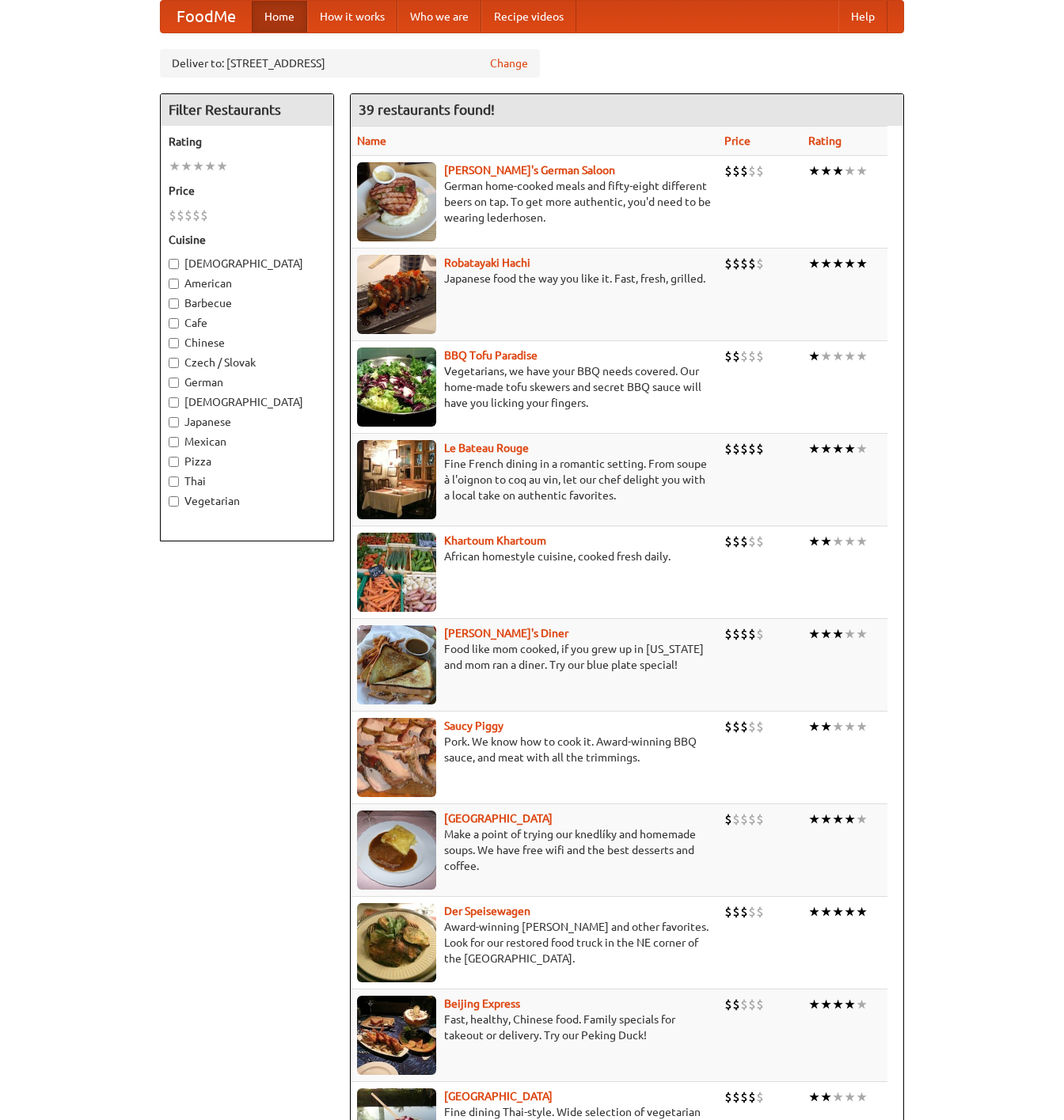 Image resolution: width=1064 pixels, height=1120 pixels. Describe the element at coordinates (535, 278) in the screenshot. I see `p: Japanese food the way you like it. Fast, fresh, grilled.` at that location.